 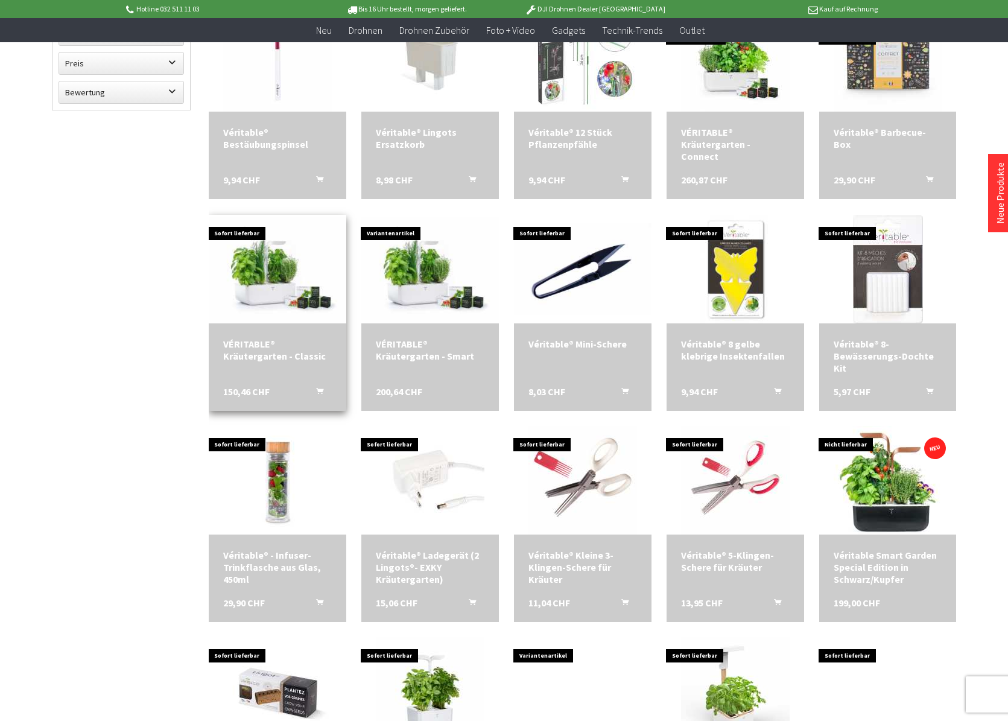 What do you see at coordinates (736, 480) in the screenshot?
I see `img: Véritable® 5-Klingen-Schere für Kräuter` at bounding box center [736, 480].